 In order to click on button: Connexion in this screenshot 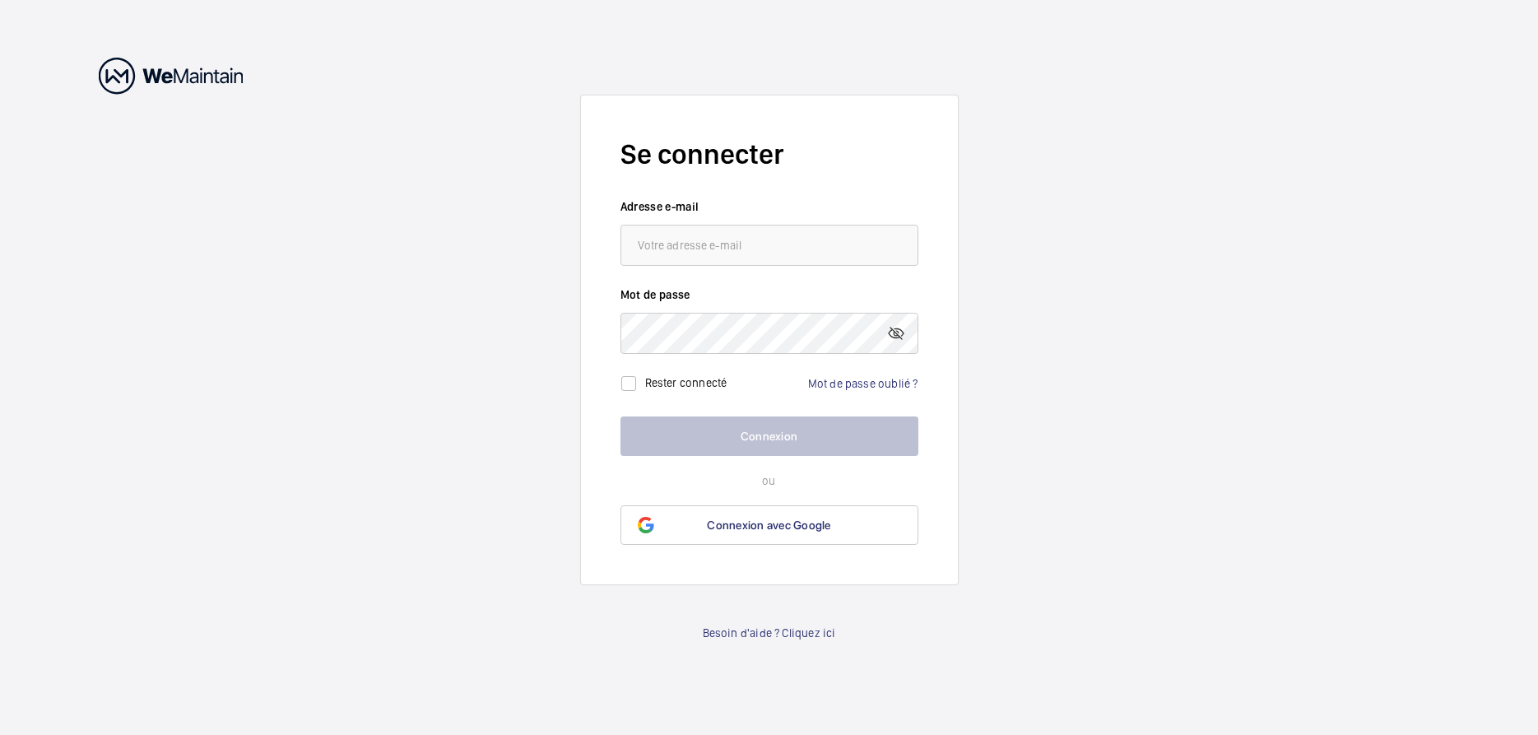, I will do `click(769, 436)`.